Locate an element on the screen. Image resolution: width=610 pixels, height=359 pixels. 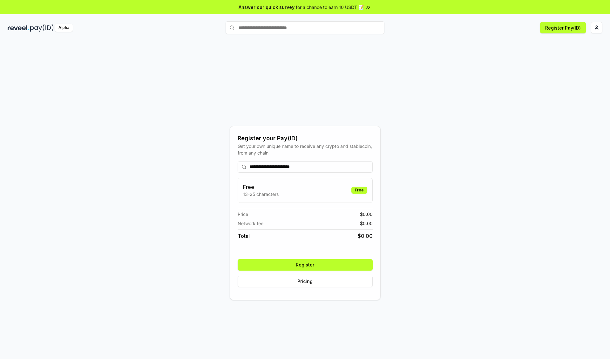
h3: Free is located at coordinates (261, 187).